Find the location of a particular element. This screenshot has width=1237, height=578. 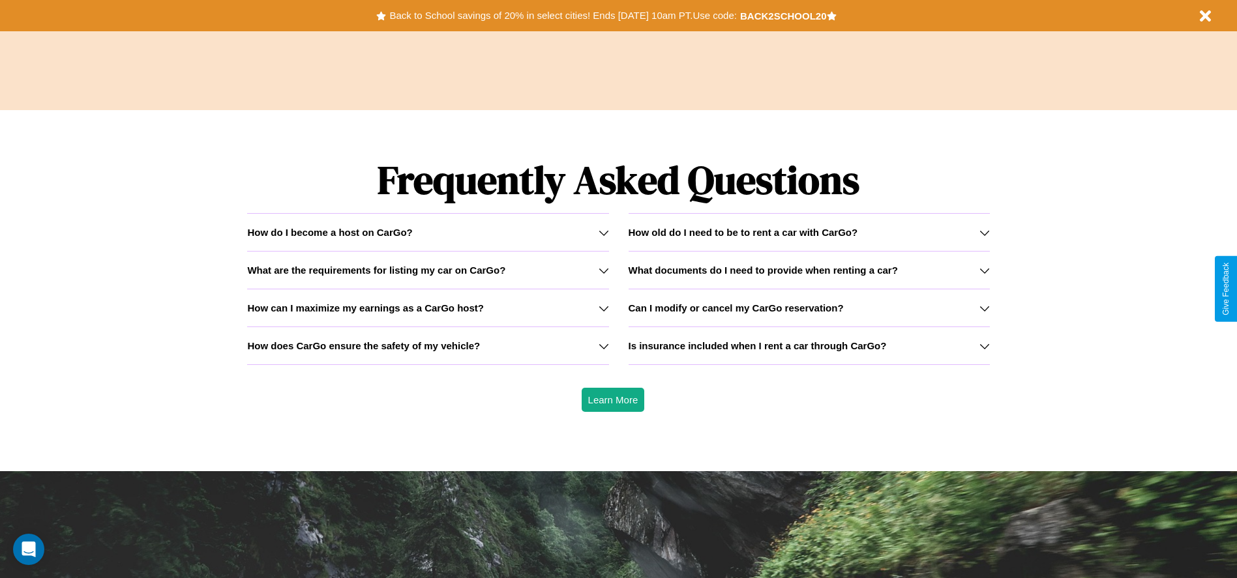

h3: How do I become a host on CarGo? is located at coordinates (329, 232).